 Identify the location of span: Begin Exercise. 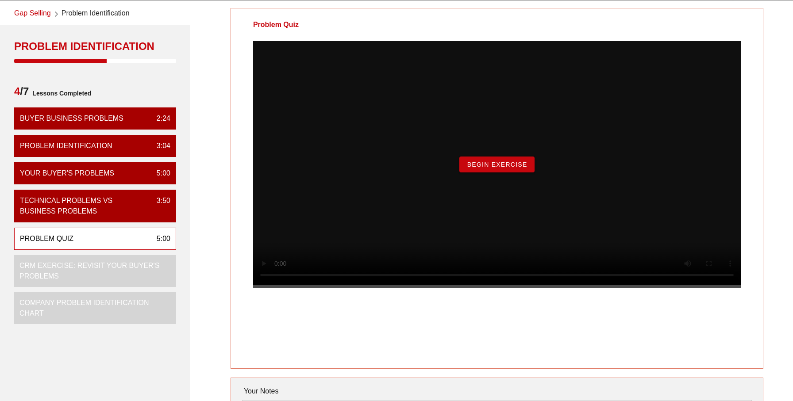
(496, 165).